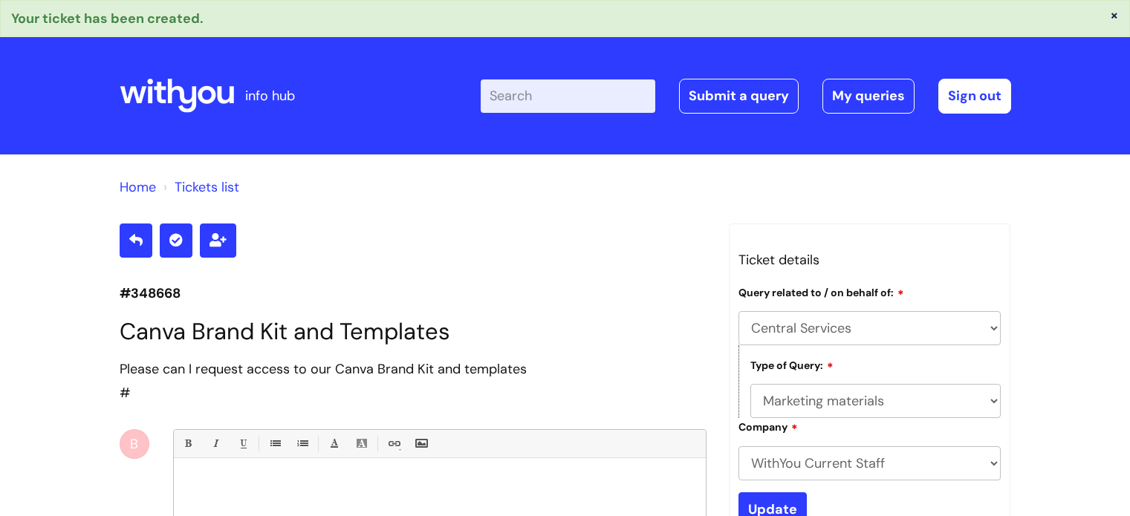 This screenshot has width=1130, height=516. I want to click on label: Company, so click(768, 426).